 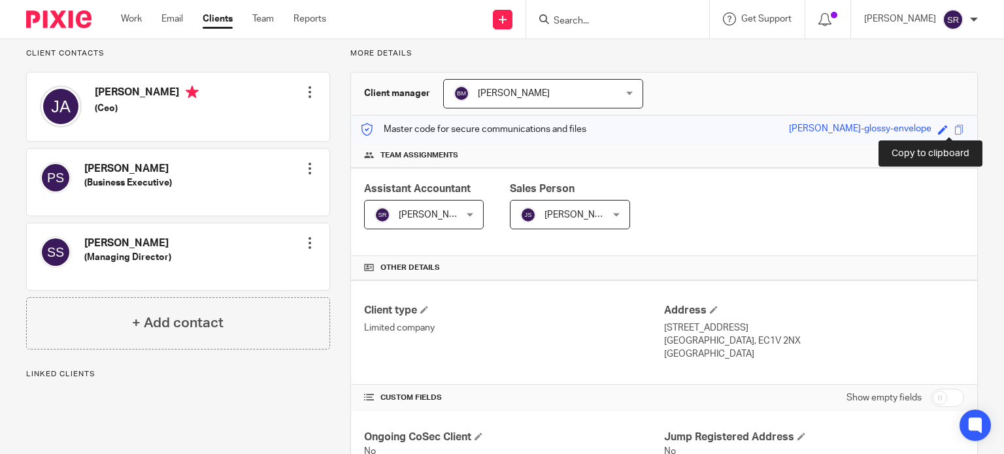 What do you see at coordinates (263, 19) in the screenshot?
I see `a: Team` at bounding box center [263, 19].